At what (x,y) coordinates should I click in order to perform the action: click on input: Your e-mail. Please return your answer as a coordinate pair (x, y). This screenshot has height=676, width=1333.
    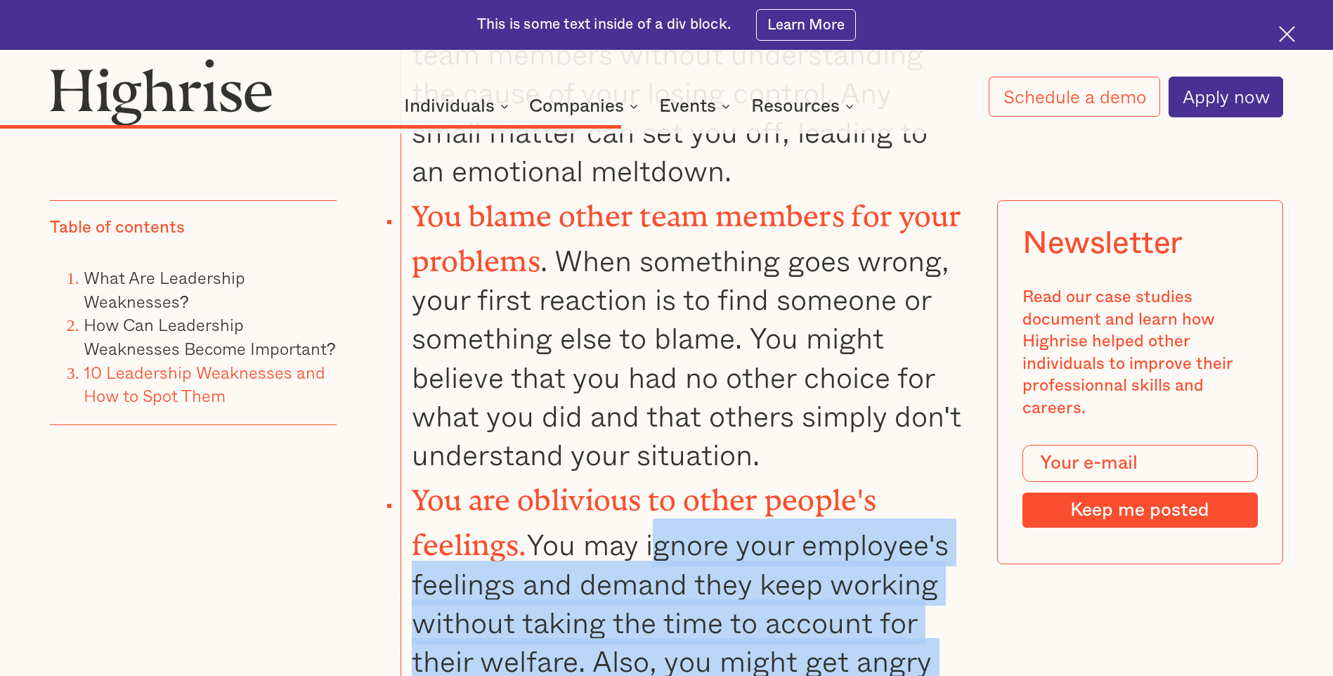
    Looking at the image, I should click on (1139, 463).